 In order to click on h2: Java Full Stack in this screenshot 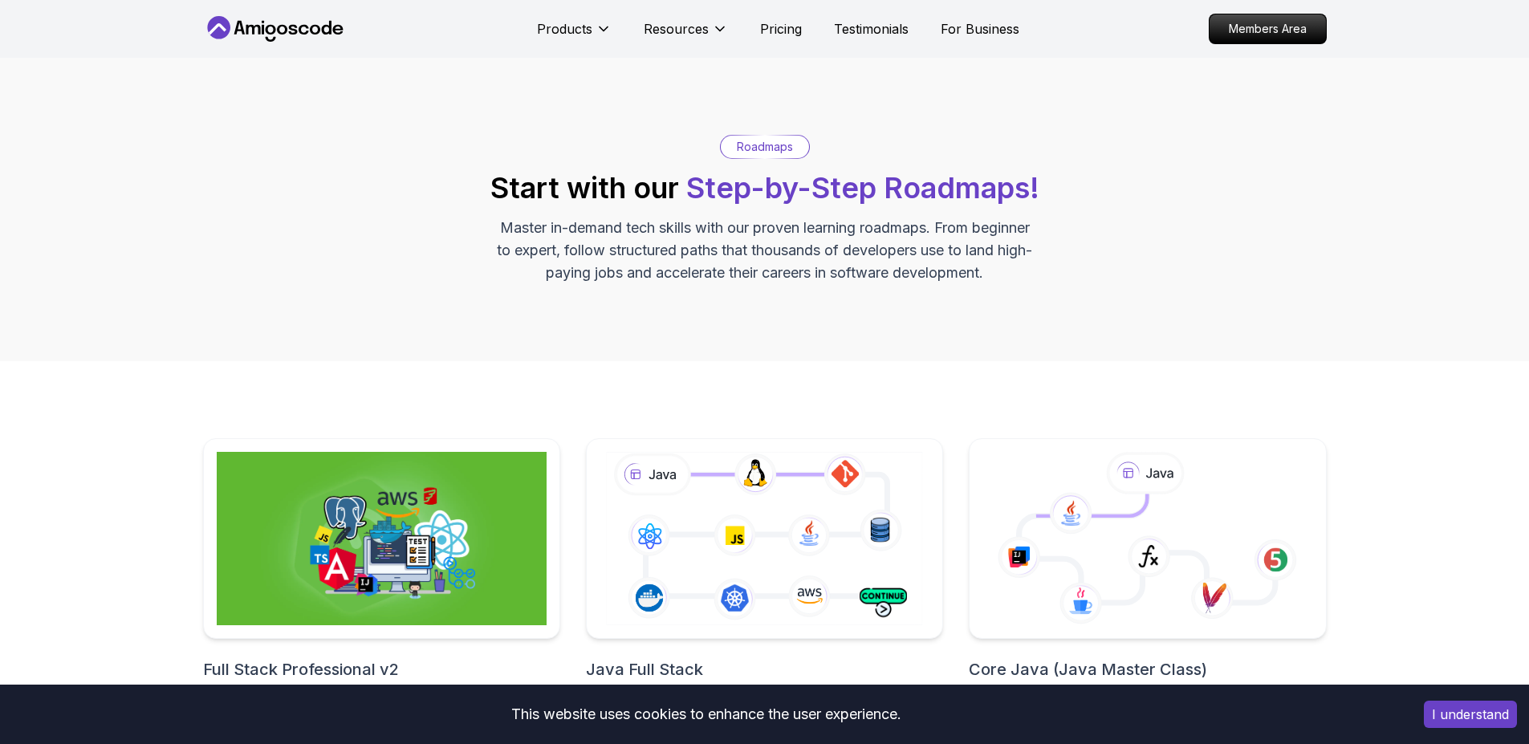, I will do `click(764, 669)`.